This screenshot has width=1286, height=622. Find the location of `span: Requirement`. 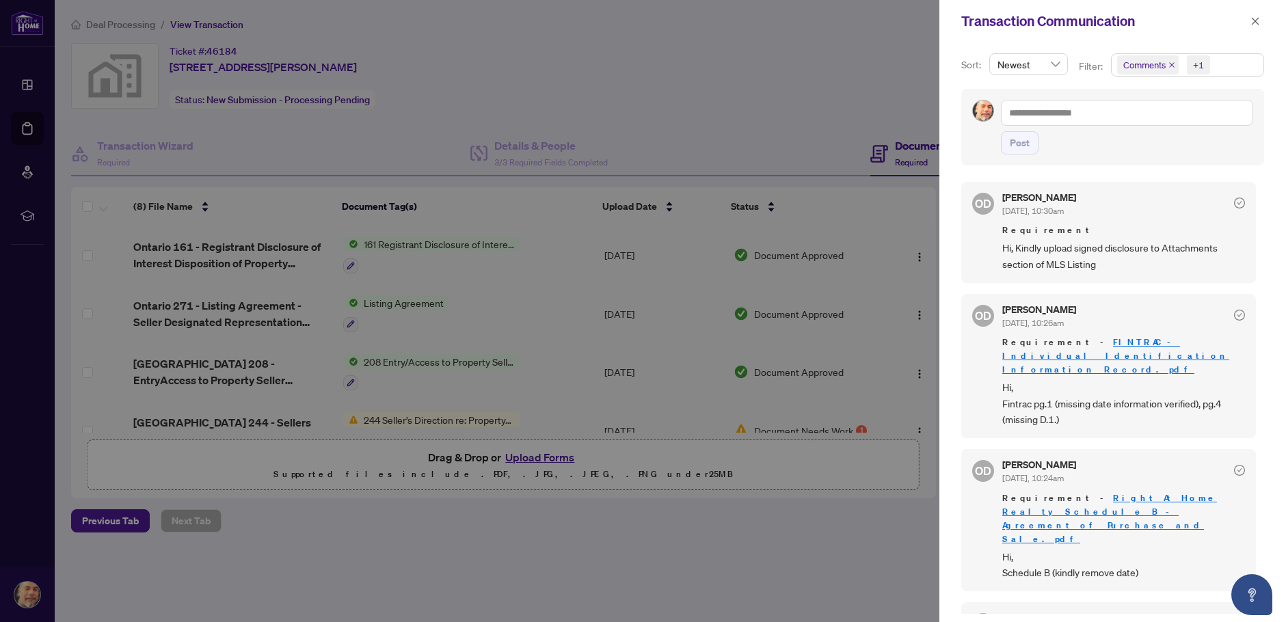

span: Requirement is located at coordinates (1123, 230).